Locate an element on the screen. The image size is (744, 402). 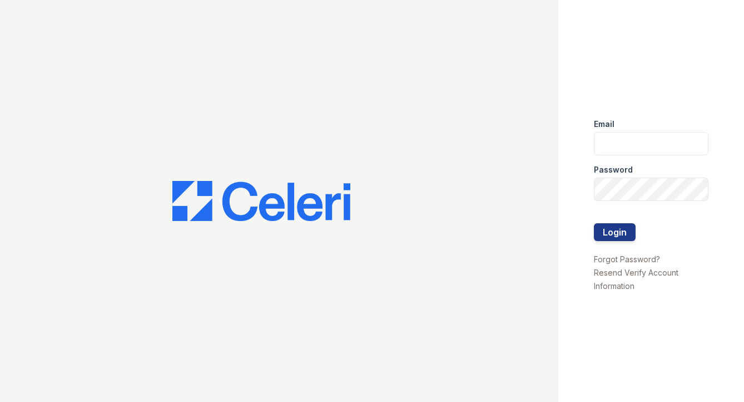
a: Resend Verify Account Information is located at coordinates (636, 279).